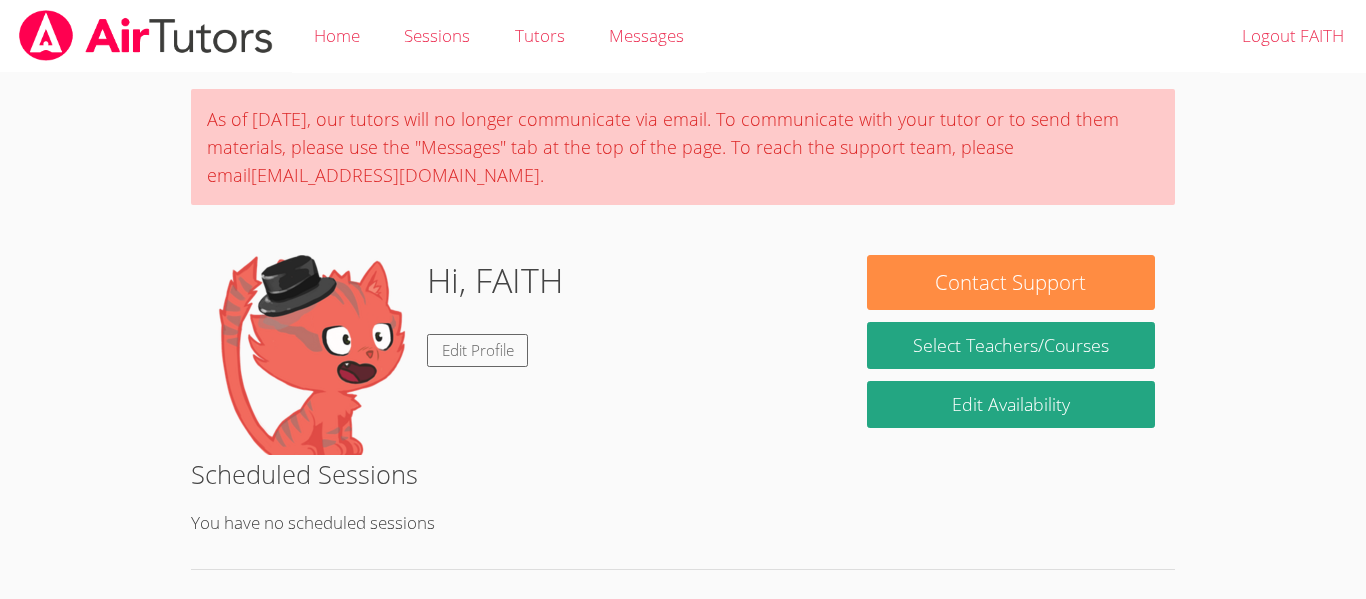 Image resolution: width=1366 pixels, height=599 pixels. What do you see at coordinates (683, 474) in the screenshot?
I see `h2: Scheduled Sessions` at bounding box center [683, 474].